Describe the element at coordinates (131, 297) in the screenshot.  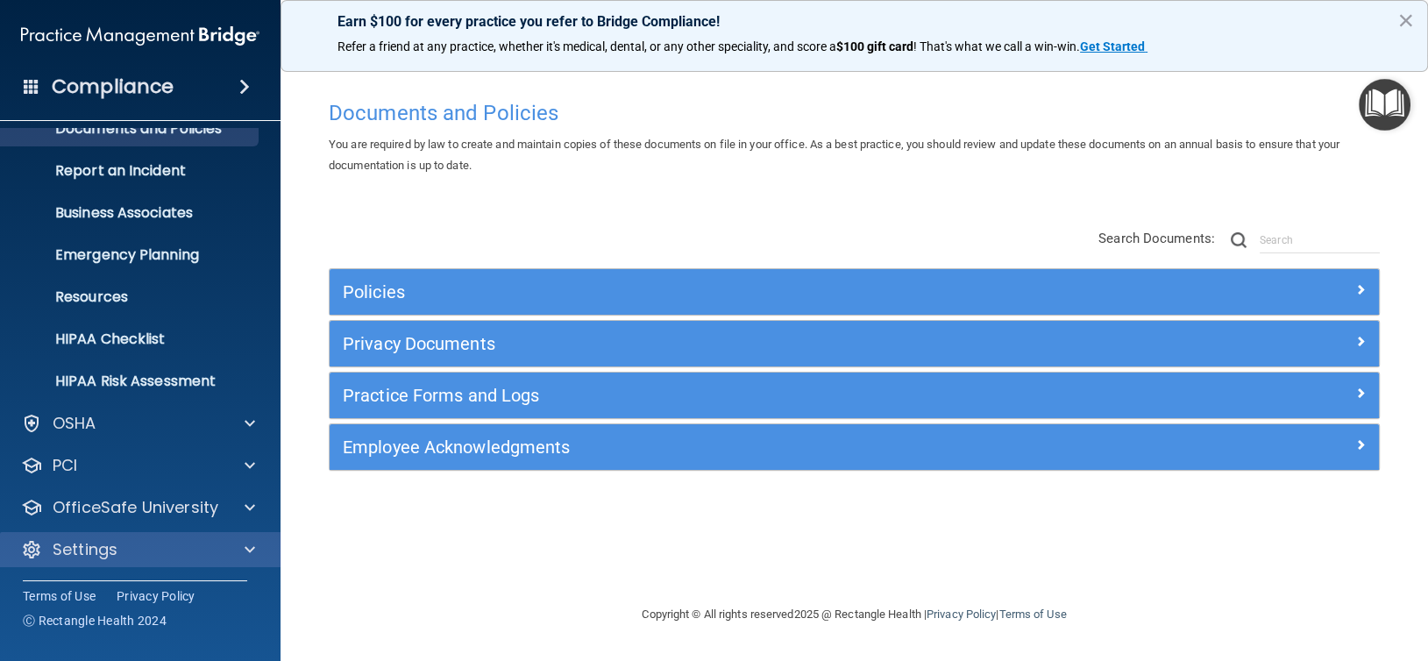
I see `p: Resources` at that location.